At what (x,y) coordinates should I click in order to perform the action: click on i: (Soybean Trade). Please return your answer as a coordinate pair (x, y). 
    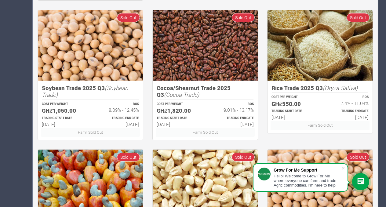
    Looking at the image, I should click on (85, 91).